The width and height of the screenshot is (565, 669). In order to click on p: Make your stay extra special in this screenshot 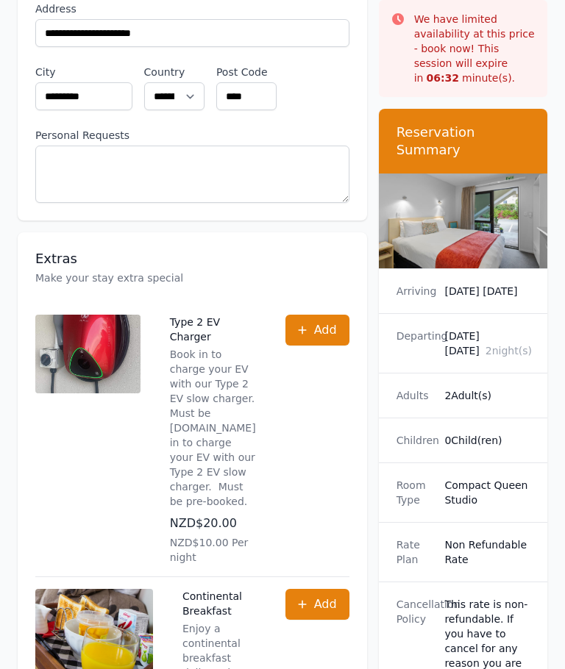, I will do `click(192, 278)`.